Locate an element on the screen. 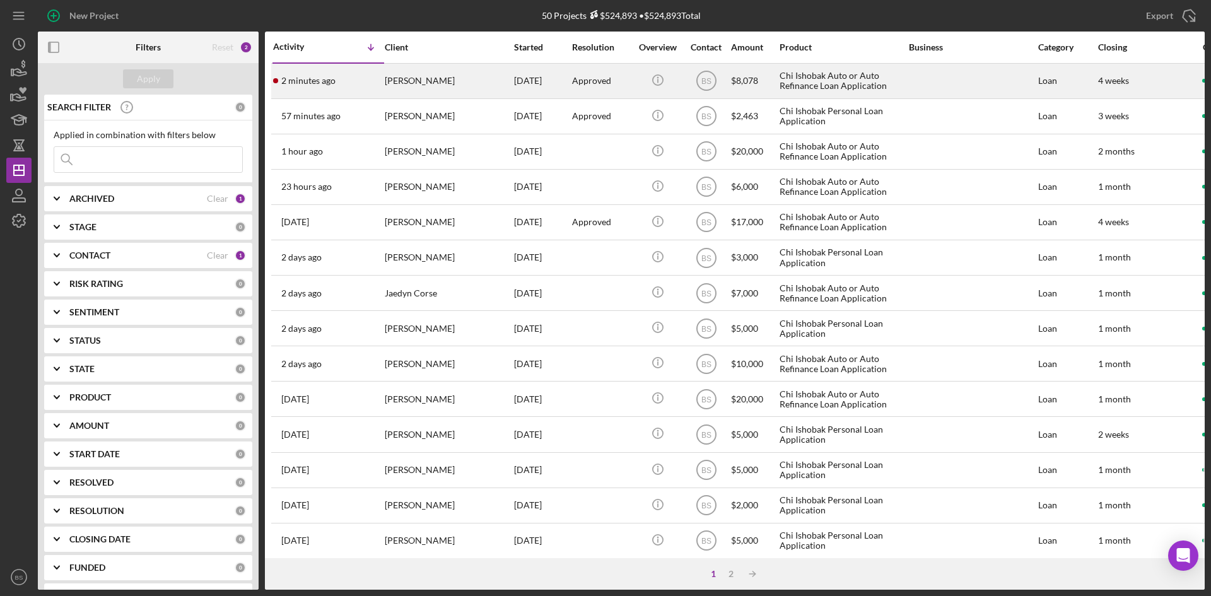  b: RESOLUTION is located at coordinates (96, 511).